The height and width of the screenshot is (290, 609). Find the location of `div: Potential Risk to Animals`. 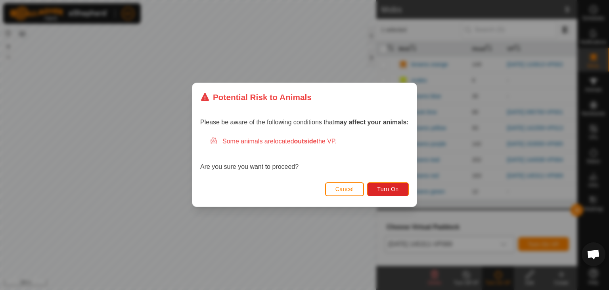

div: Potential Risk to Animals is located at coordinates (256, 97).